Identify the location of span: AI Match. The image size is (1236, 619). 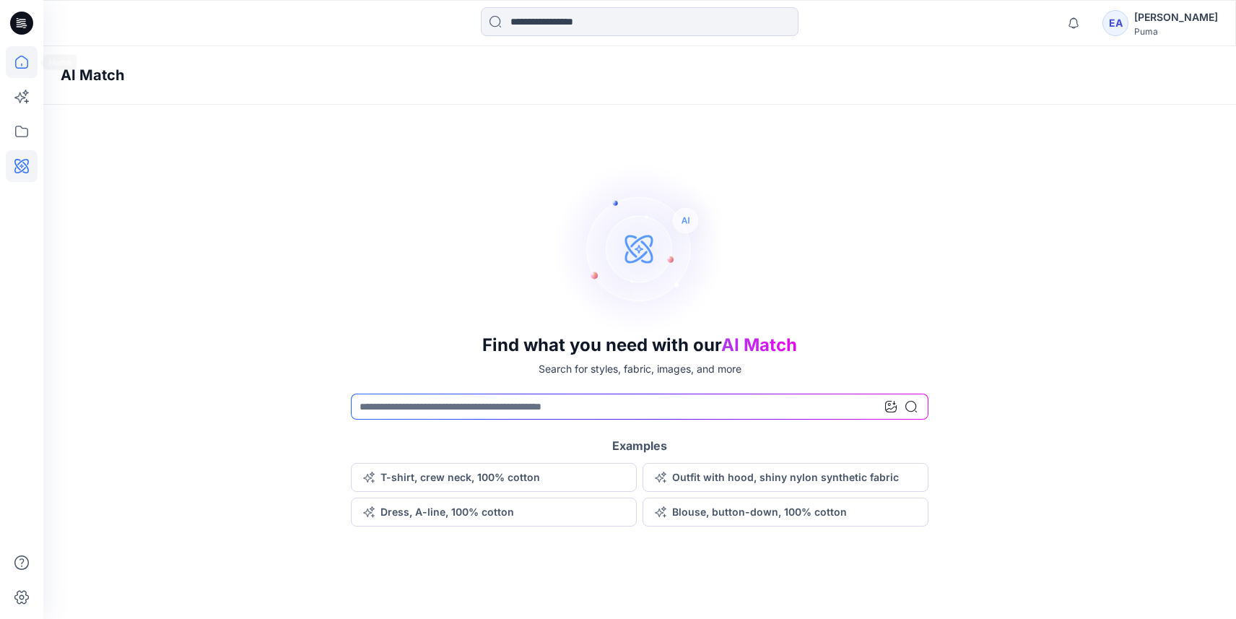
(759, 344).